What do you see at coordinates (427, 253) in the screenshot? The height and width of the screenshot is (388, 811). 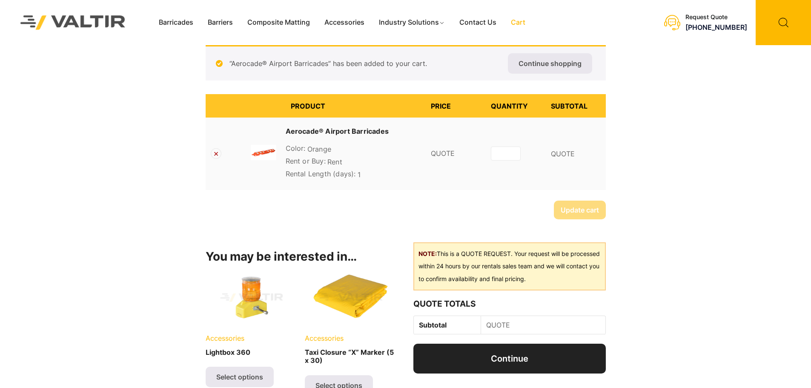 I see `b: NOTE:` at bounding box center [427, 253].